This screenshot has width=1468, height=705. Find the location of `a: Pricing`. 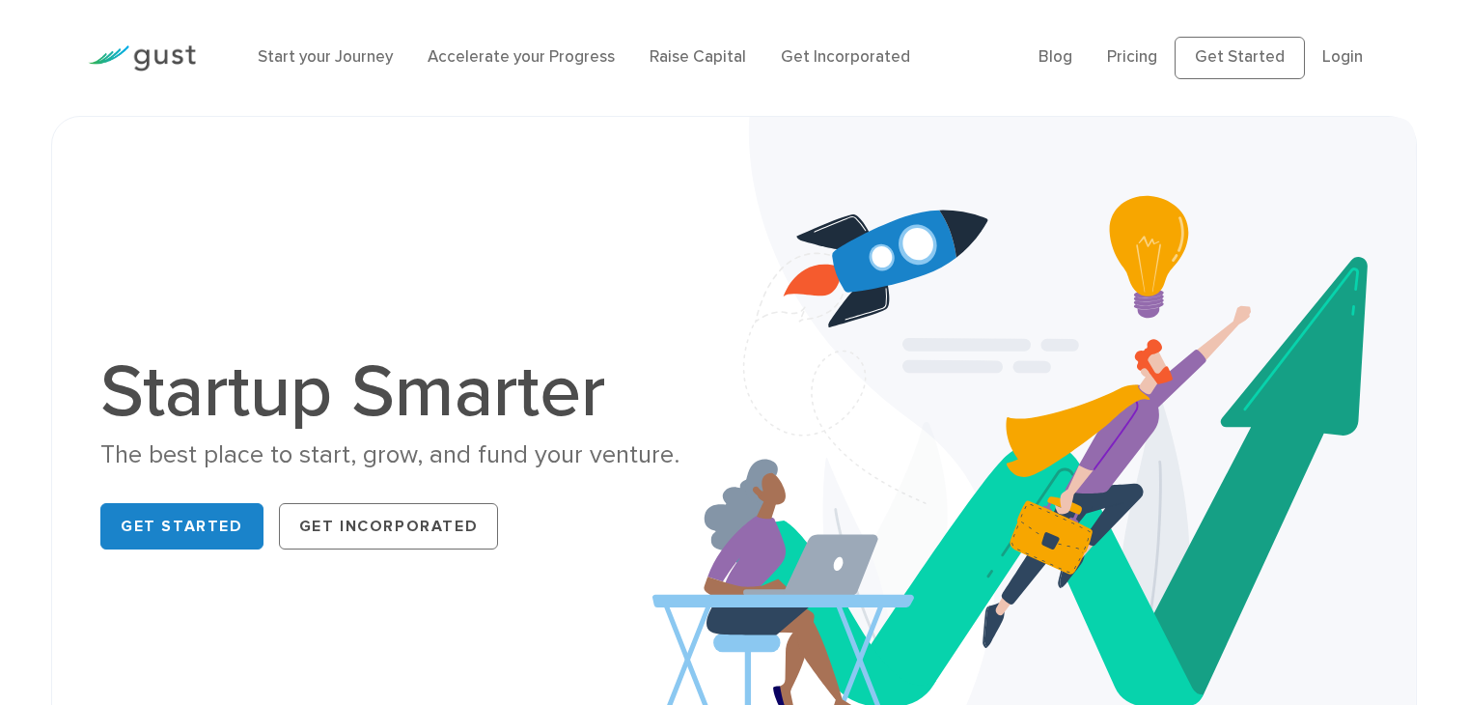

a: Pricing is located at coordinates (1132, 57).